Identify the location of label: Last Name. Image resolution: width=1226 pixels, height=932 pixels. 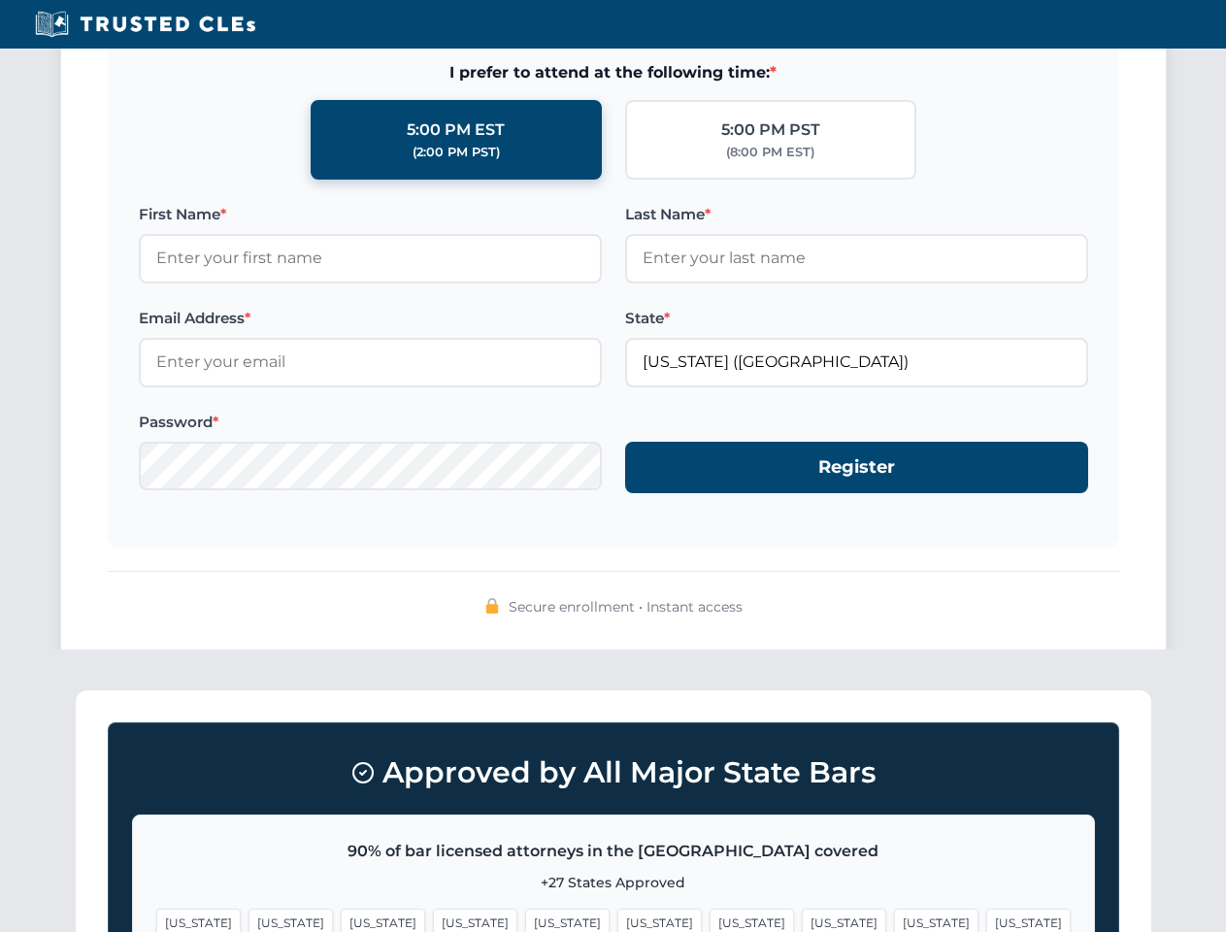
(856, 215).